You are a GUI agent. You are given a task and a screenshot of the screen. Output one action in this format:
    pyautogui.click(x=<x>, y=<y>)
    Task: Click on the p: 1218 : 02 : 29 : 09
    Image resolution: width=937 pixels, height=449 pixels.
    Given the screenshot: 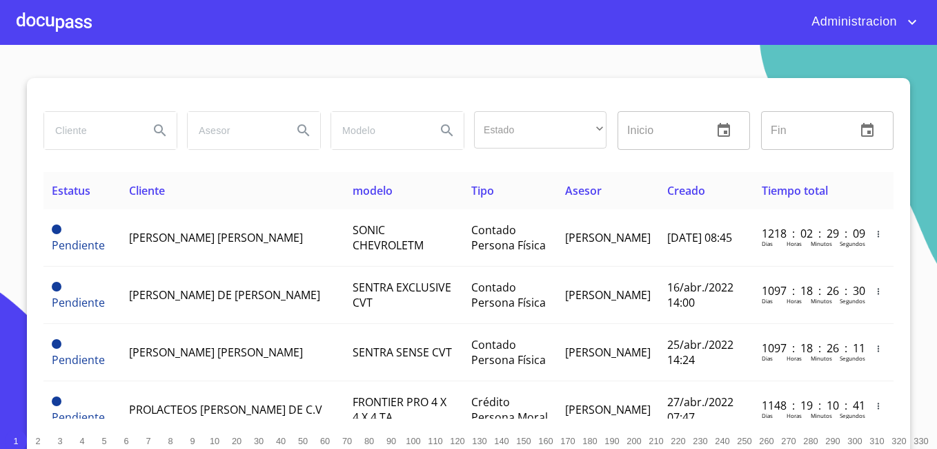 What is the action you would take?
    pyautogui.click(x=808, y=233)
    